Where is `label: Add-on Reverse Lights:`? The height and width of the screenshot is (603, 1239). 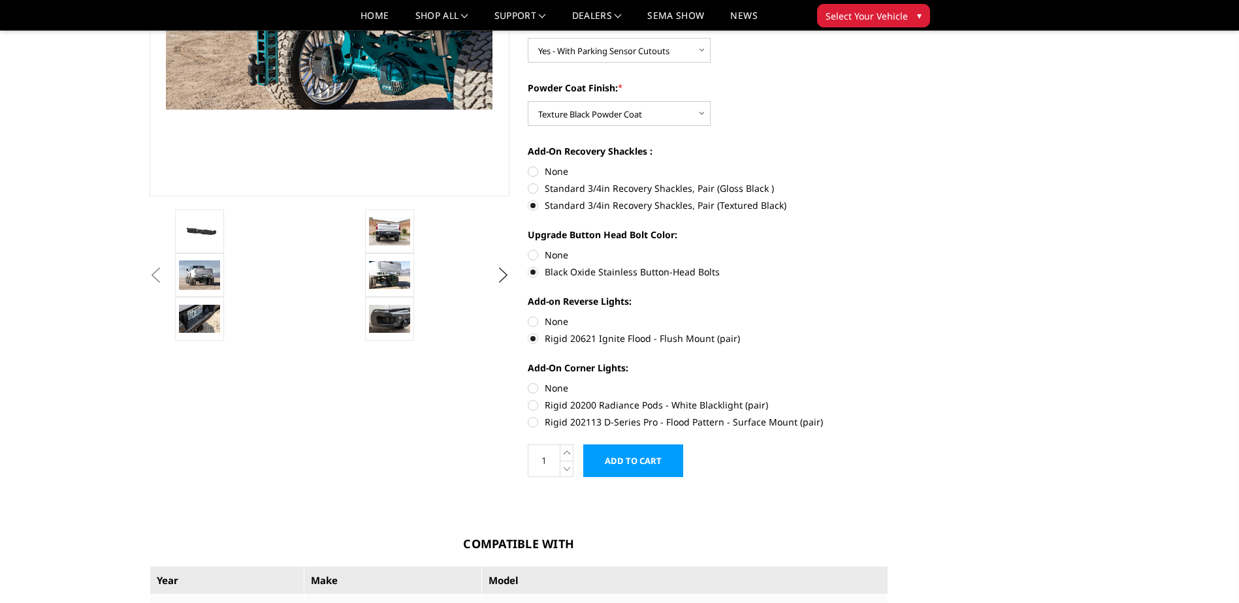
label: Add-on Reverse Lights: is located at coordinates (708, 301).